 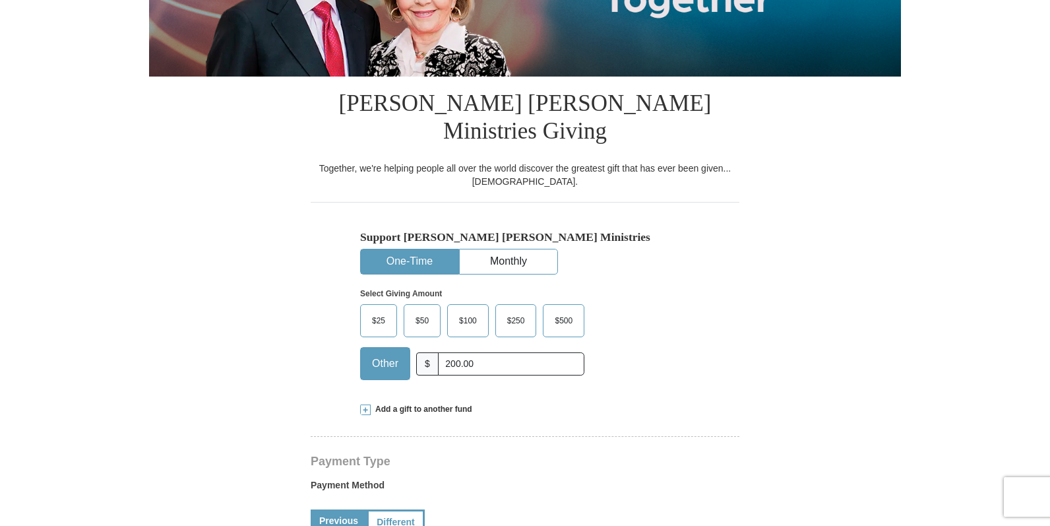 I want to click on span: $500, so click(x=563, y=321).